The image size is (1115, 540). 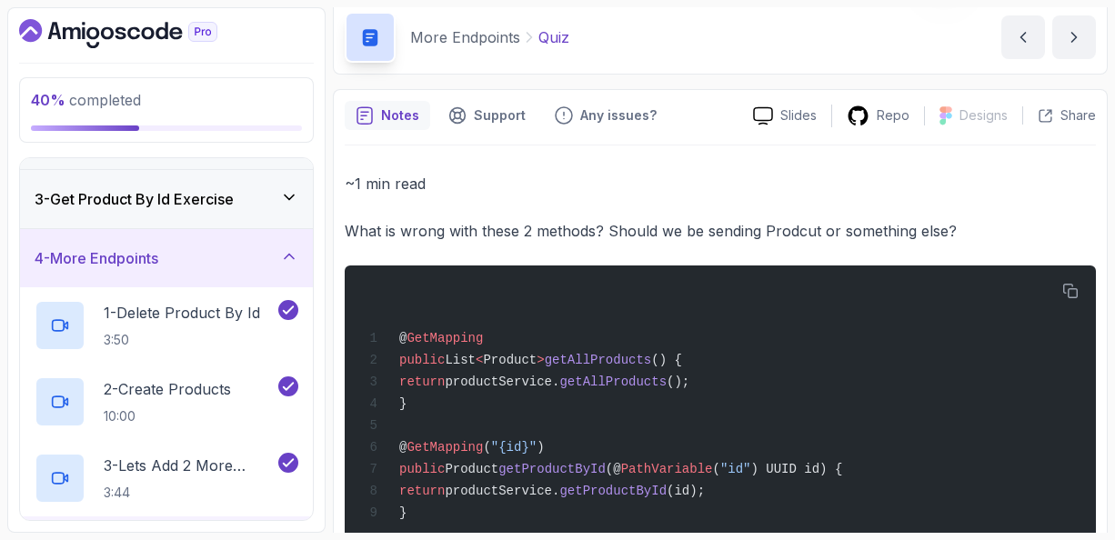 What do you see at coordinates (167, 389) in the screenshot?
I see `p: 2 - Create Products` at bounding box center [167, 389].